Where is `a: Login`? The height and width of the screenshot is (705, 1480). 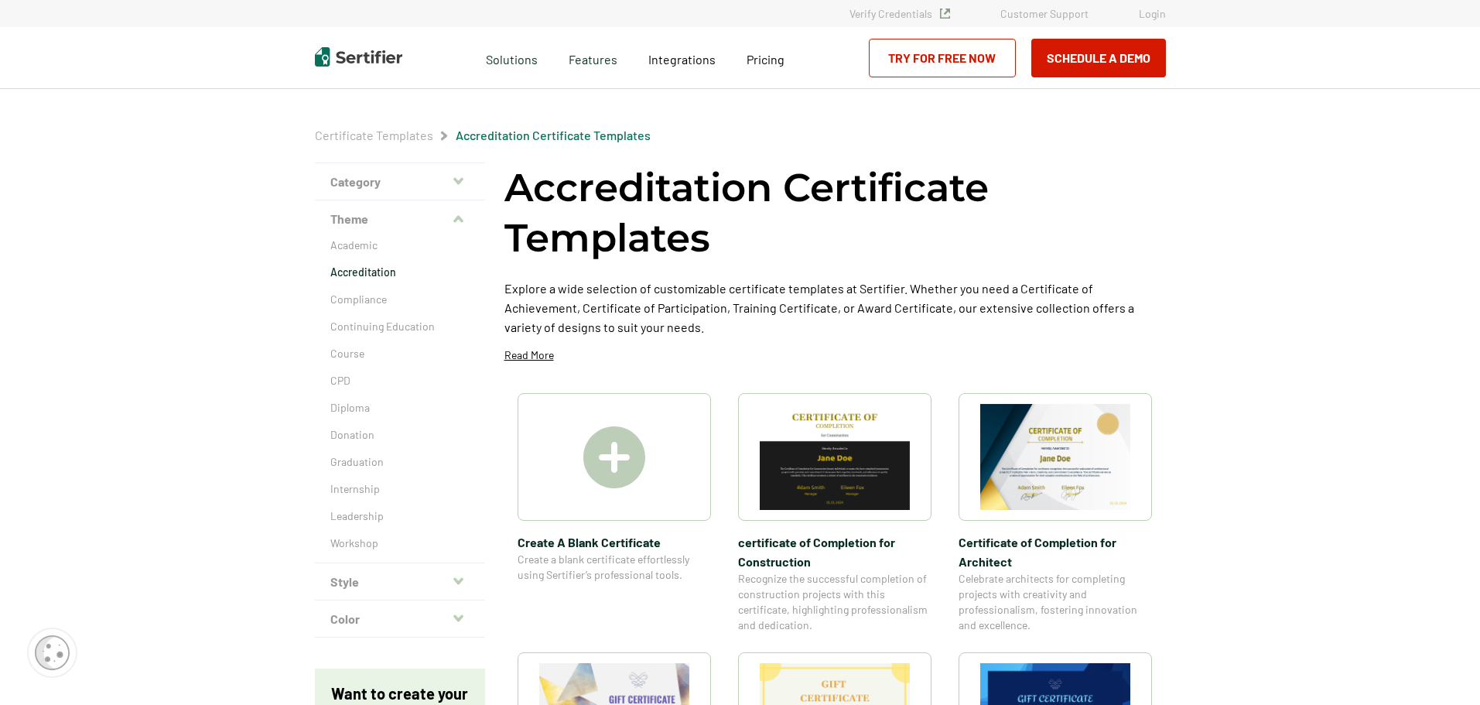 a: Login is located at coordinates (1152, 13).